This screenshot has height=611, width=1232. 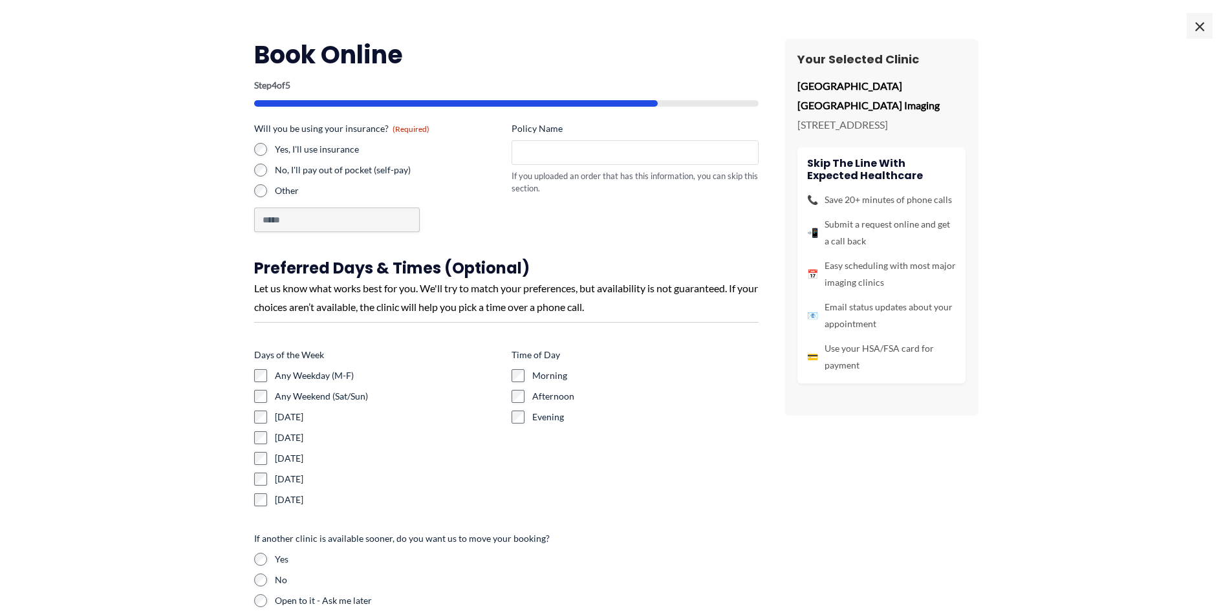 What do you see at coordinates (274, 85) in the screenshot?
I see `span: 4` at bounding box center [274, 85].